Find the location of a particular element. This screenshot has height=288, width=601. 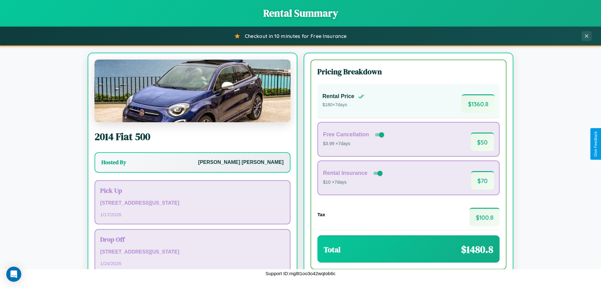

p: $ 180 × 7 days is located at coordinates (343, 105).